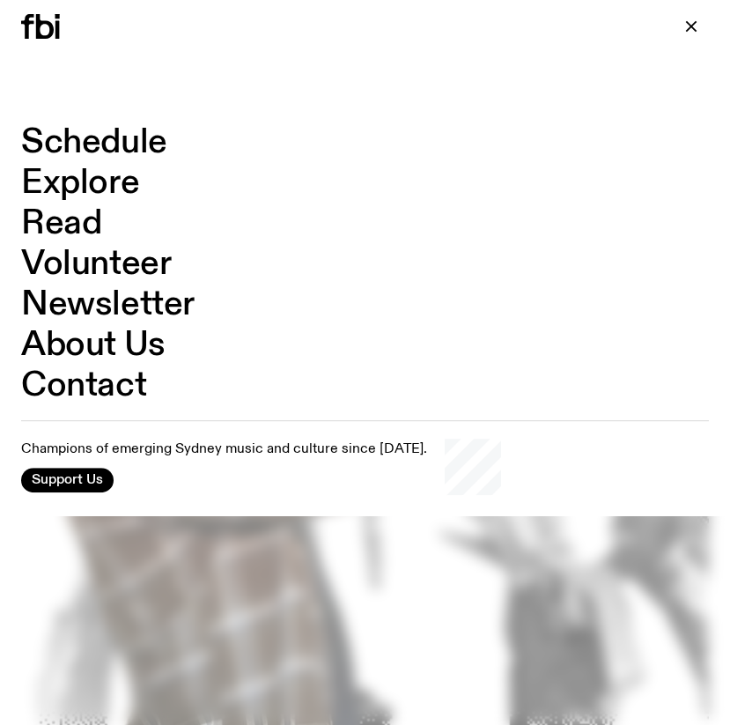  What do you see at coordinates (84, 386) in the screenshot?
I see `a: Contact` at bounding box center [84, 386].